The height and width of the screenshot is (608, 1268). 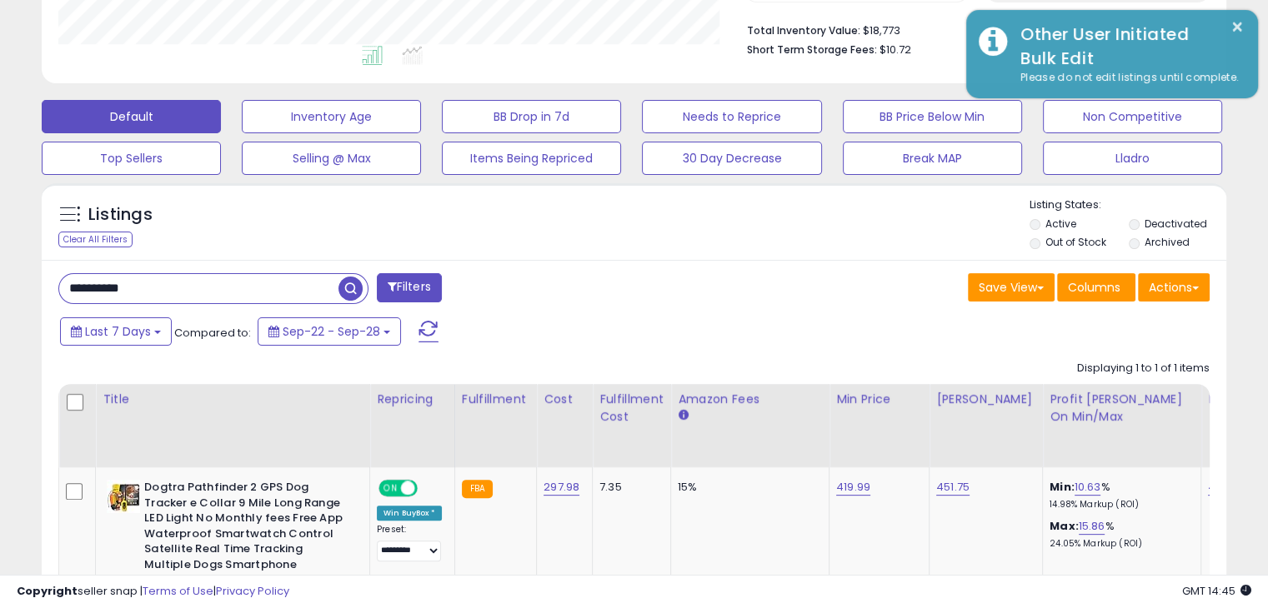 I want to click on b: Dogtra Pathfinder 2 GPS Dog Tracker e Collar 9 Mile Long Range LED Light No Monthly fees Free App..., so click(x=245, y=536).